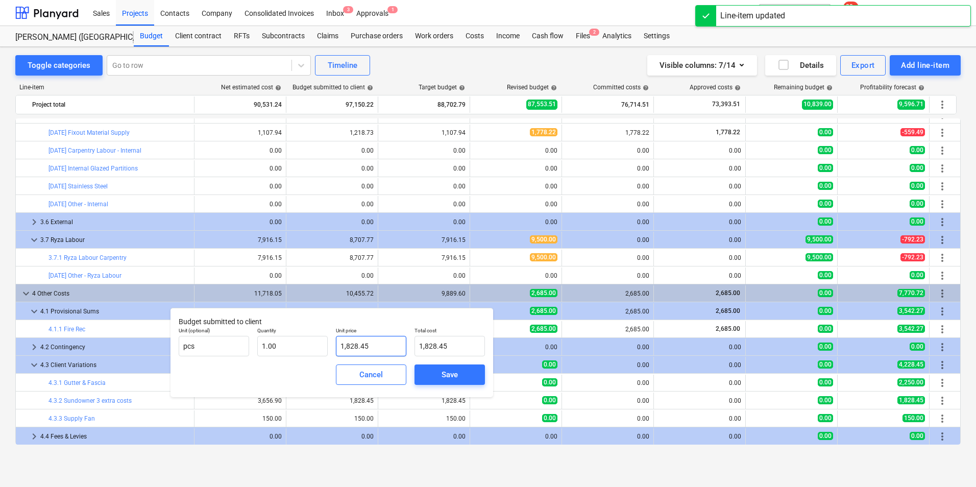 The image size is (976, 487). Describe the element at coordinates (115, 365) in the screenshot. I see `div: 4.3 Client Variations` at that location.